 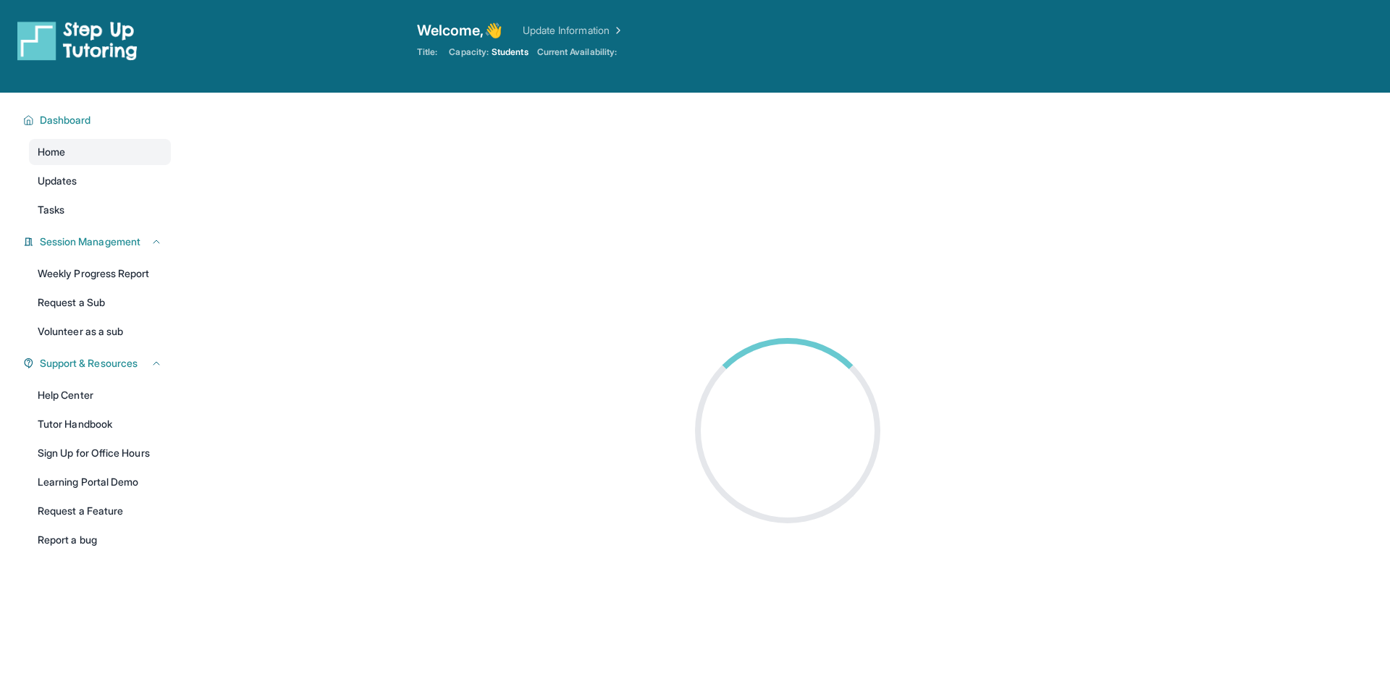 I want to click on a: Tasks, so click(x=100, y=210).